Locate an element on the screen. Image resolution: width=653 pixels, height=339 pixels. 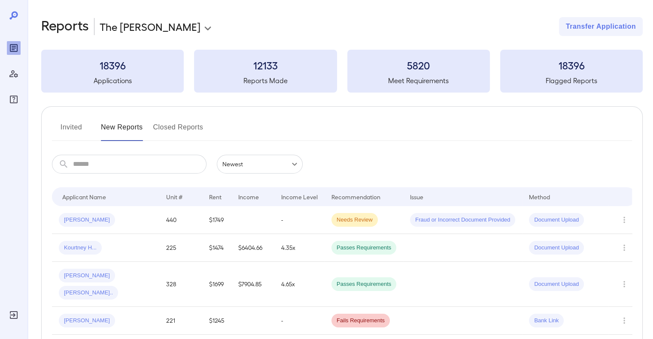
button: Closed Reports is located at coordinates (178, 131).